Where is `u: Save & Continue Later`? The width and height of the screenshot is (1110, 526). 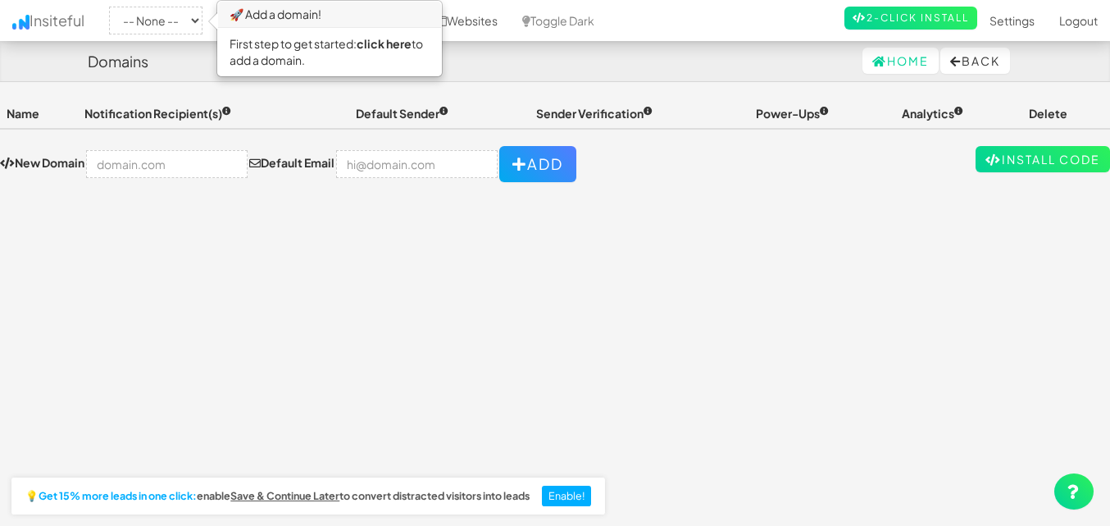
u: Save & Continue Later is located at coordinates (284, 495).